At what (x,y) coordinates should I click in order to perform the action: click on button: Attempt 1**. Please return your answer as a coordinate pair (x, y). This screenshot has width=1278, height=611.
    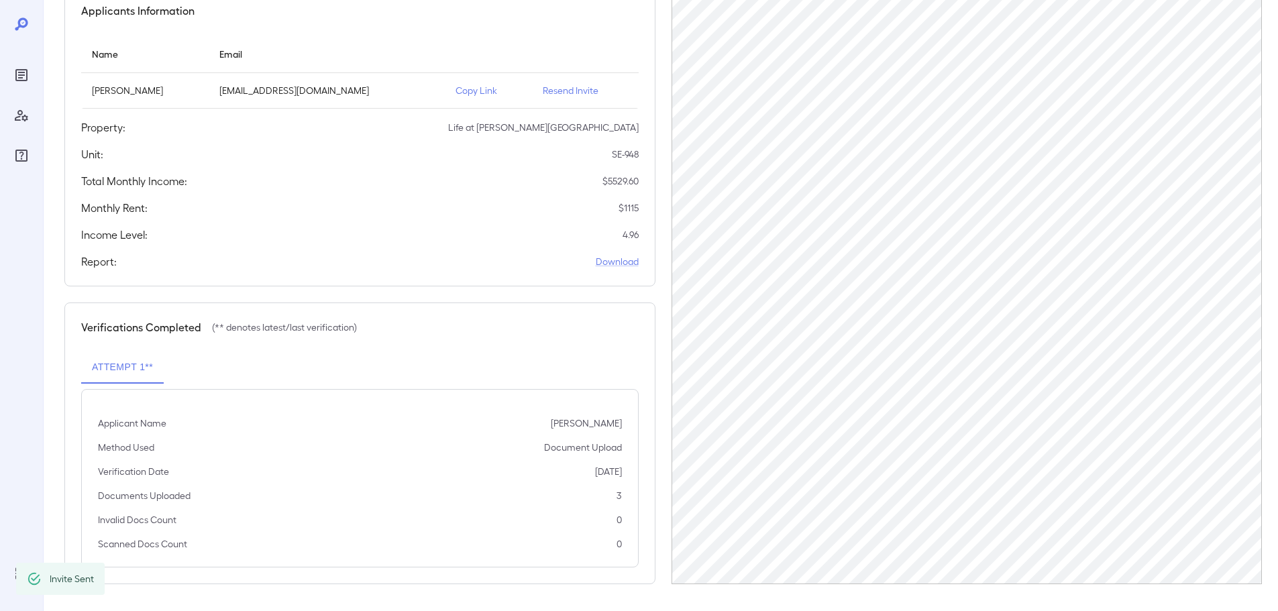
    Looking at the image, I should click on (122, 368).